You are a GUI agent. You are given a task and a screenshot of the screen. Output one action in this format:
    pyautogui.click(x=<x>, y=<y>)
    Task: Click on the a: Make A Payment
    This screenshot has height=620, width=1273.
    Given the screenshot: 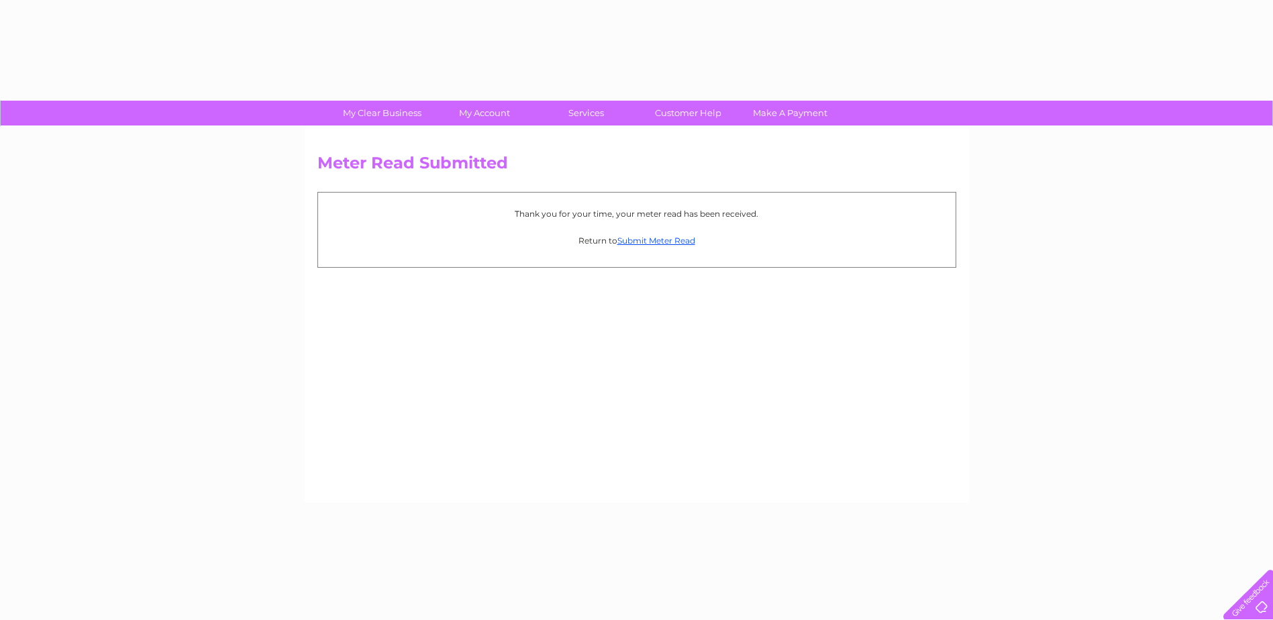 What is the action you would take?
    pyautogui.click(x=790, y=113)
    